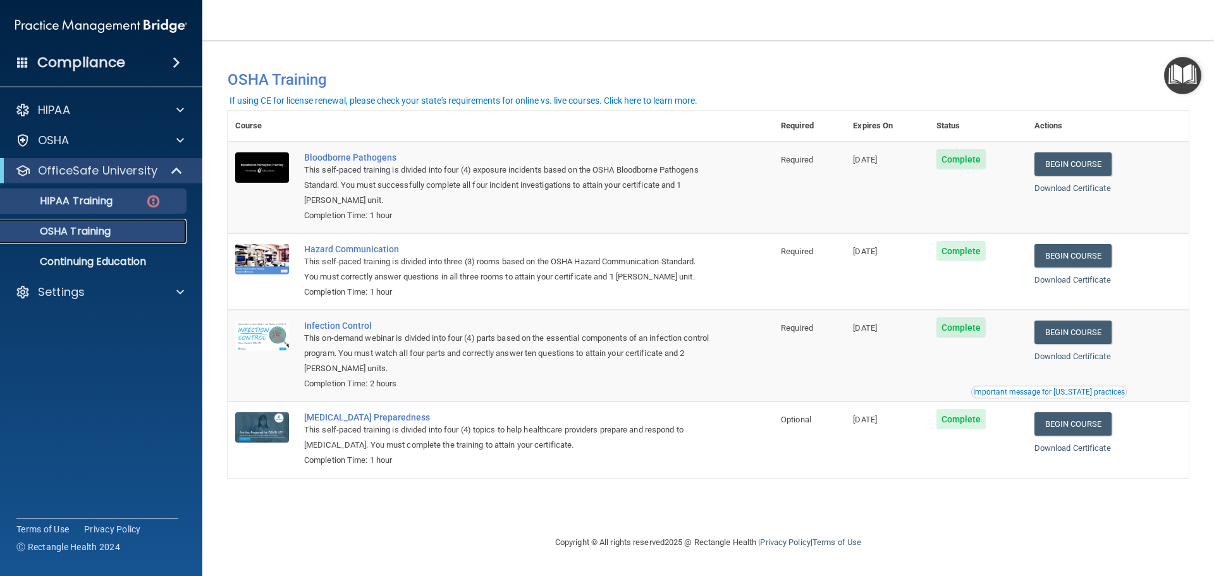 This screenshot has width=1214, height=576. Describe the element at coordinates (708, 80) in the screenshot. I see `h4: OSHA Training` at that location.